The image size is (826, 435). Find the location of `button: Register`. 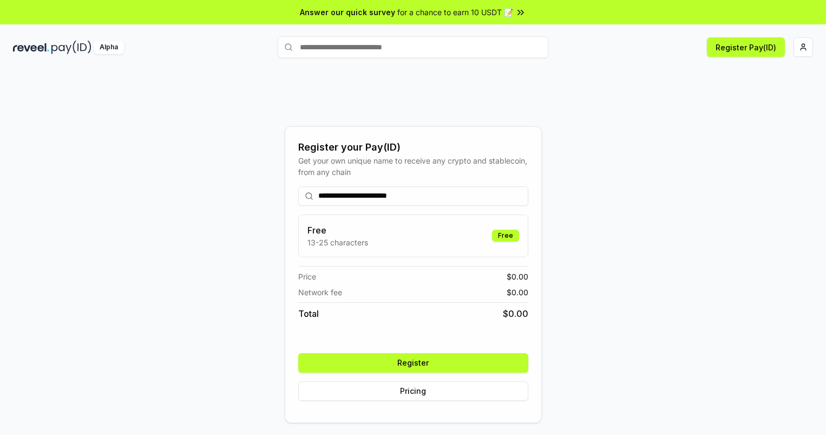

button: Register is located at coordinates (413, 363).